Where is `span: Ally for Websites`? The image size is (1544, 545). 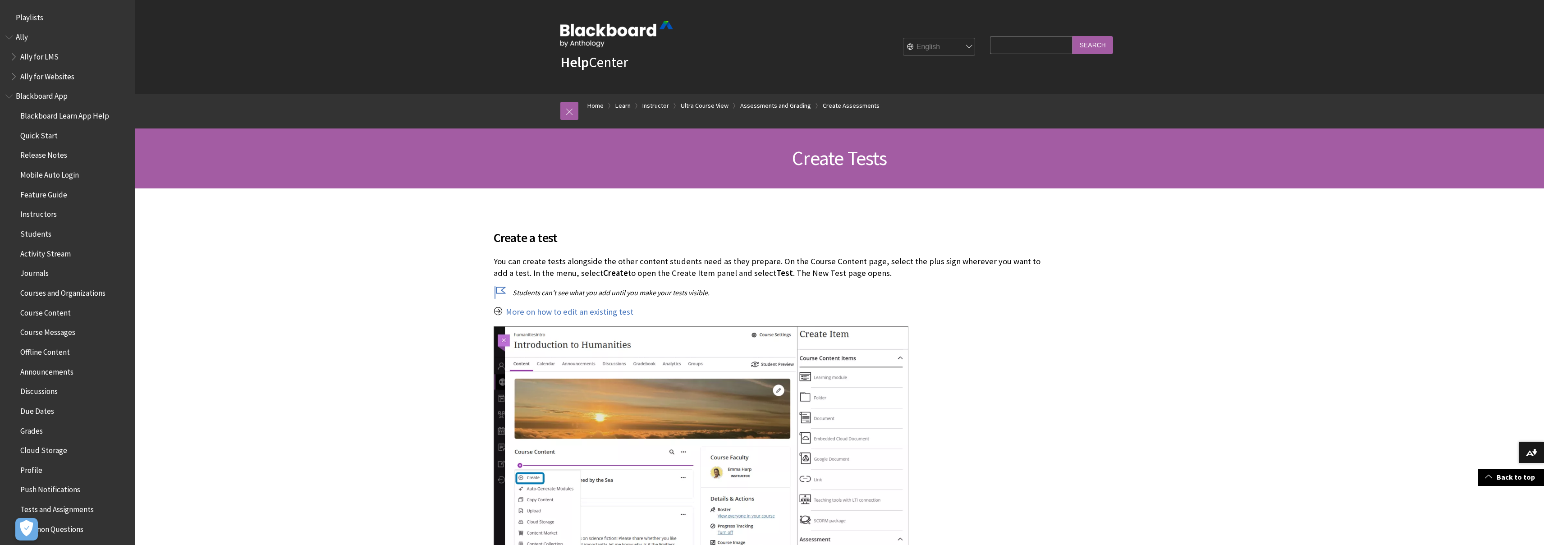
span: Ally for Websites is located at coordinates (47, 75).